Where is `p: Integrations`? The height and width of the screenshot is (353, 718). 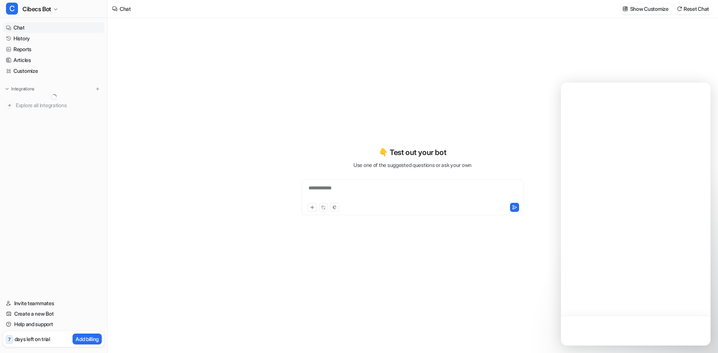
p: Integrations is located at coordinates (23, 89).